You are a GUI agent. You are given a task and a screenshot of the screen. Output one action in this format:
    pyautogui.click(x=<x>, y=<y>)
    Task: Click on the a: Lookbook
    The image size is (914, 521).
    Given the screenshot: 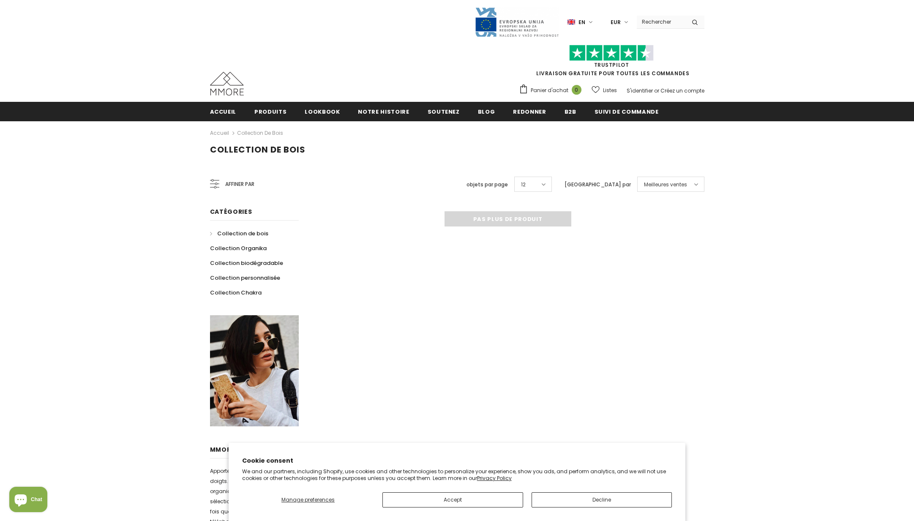 What is the action you would take?
    pyautogui.click(x=322, y=111)
    